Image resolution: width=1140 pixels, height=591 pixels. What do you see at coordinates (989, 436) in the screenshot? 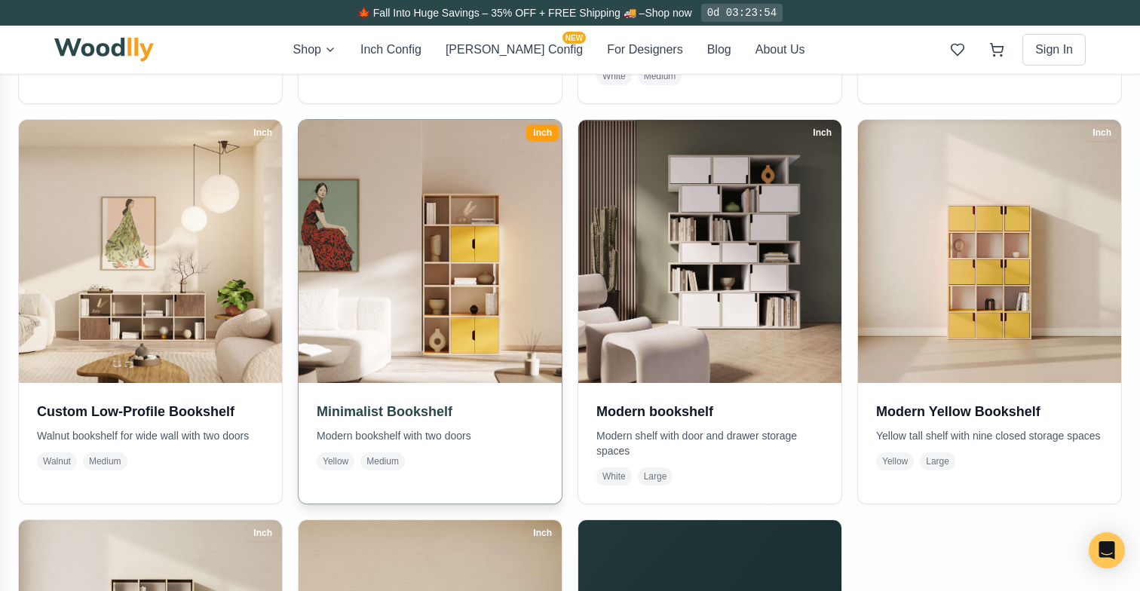
I see `p: Yellow tall shelf with nine closed storage spaces` at bounding box center [989, 436].